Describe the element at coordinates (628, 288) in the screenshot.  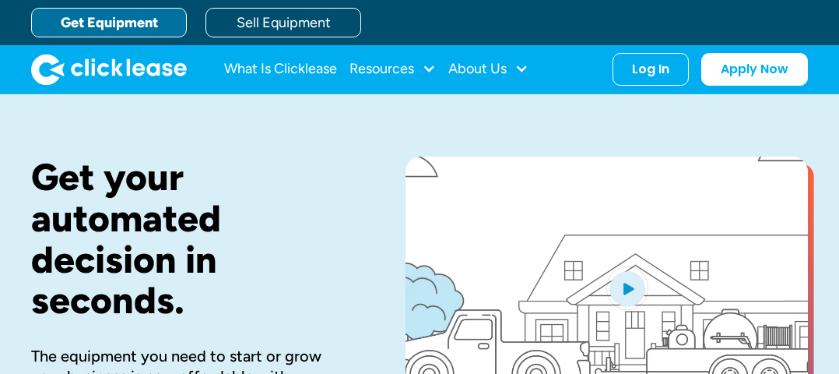
I see `img: Blue play button logo on a light blue circular background` at that location.